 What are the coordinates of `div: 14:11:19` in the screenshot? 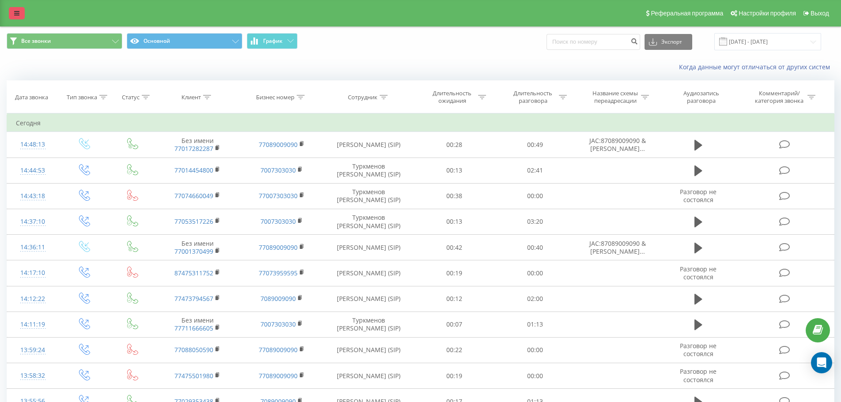 It's located at (33, 325).